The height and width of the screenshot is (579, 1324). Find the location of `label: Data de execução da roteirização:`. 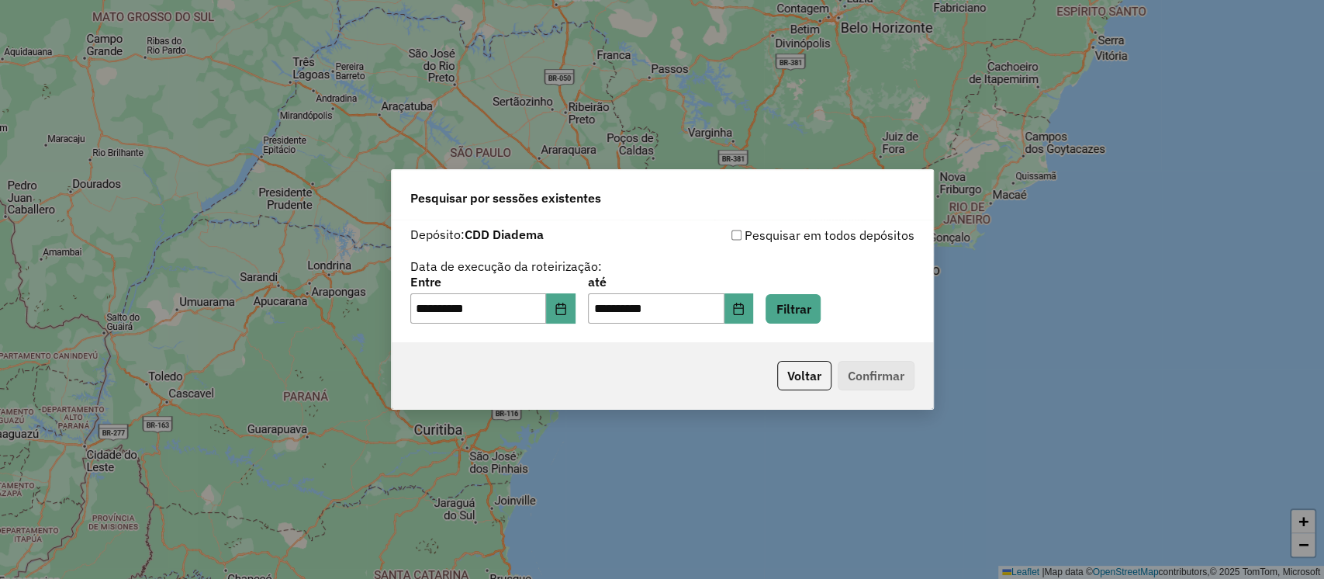

label: Data de execução da roteirização: is located at coordinates (506, 266).